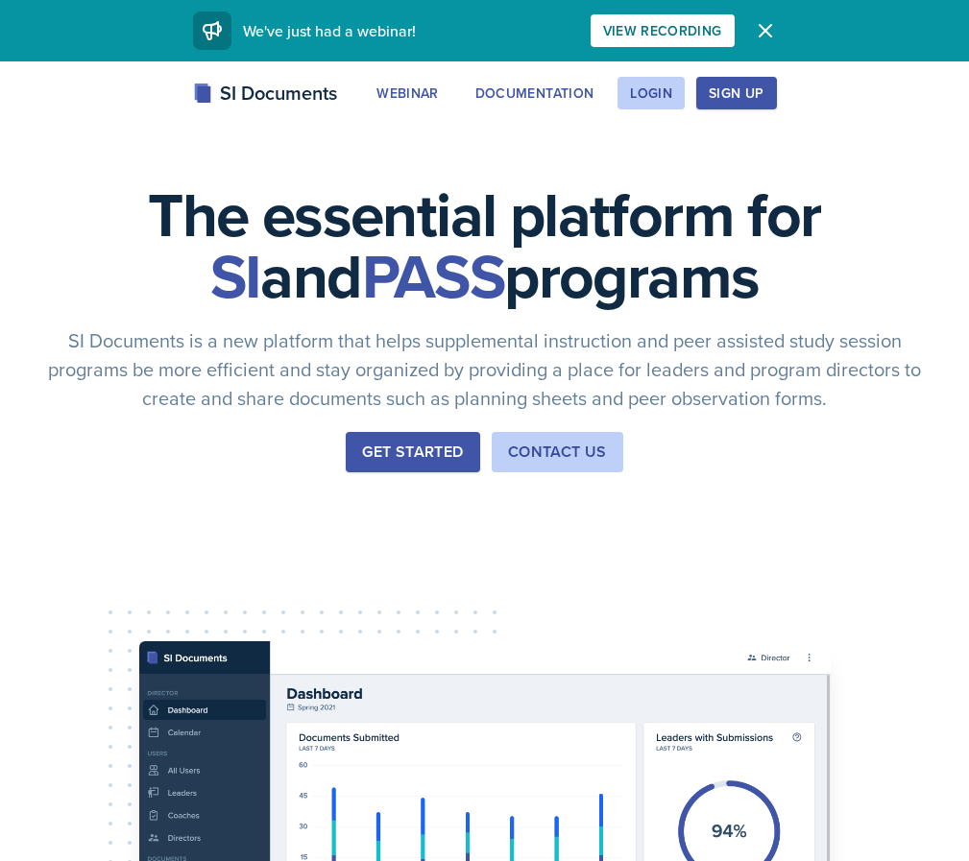  Describe the element at coordinates (663, 31) in the screenshot. I see `button: View Recording` at that location.